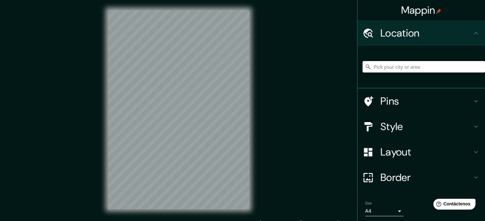 The image size is (485, 221). Describe the element at coordinates (421, 101) in the screenshot. I see `div: Pins` at that location.